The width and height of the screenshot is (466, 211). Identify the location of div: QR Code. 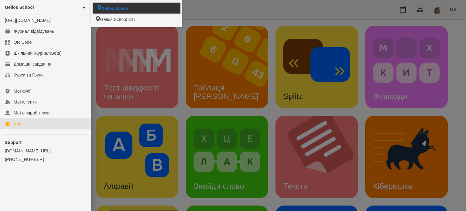
(23, 42).